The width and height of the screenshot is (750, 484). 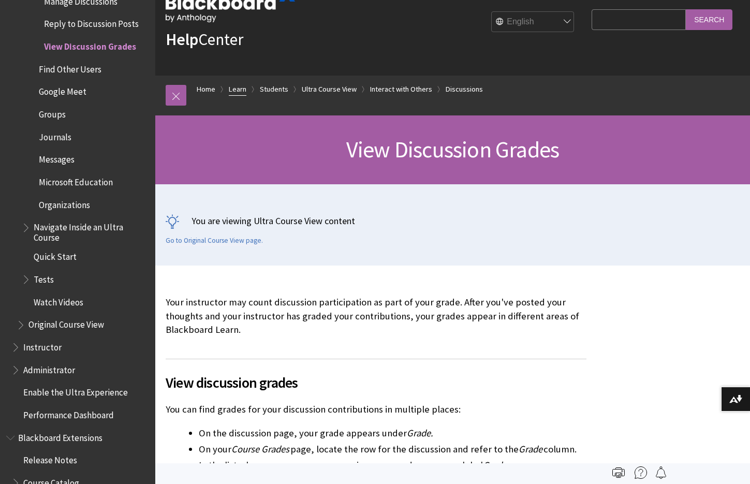 I want to click on p: You can find grades for your discussion contributions in multiple places:, so click(x=376, y=409).